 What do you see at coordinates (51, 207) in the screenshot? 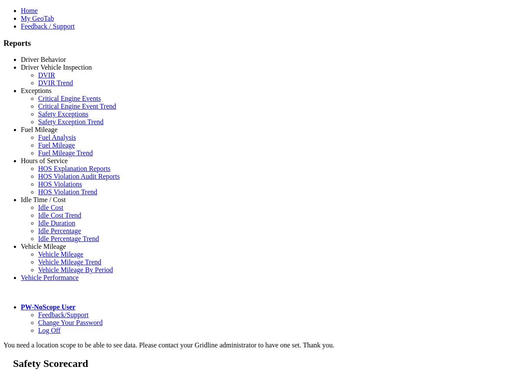
I see `a: Idle Cost` at bounding box center [51, 207].